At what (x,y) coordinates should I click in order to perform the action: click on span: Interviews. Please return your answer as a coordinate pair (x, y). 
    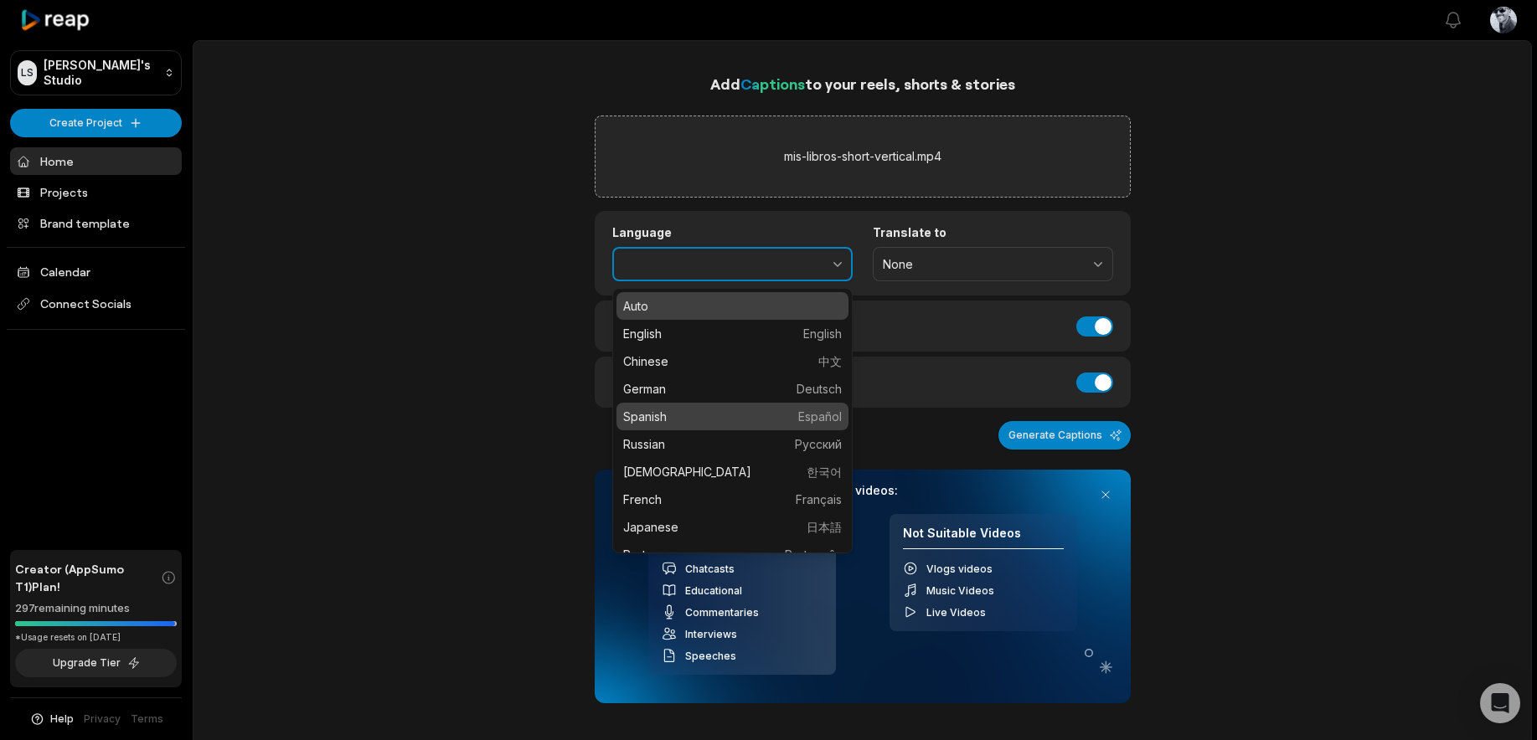
    Looking at the image, I should click on (711, 634).